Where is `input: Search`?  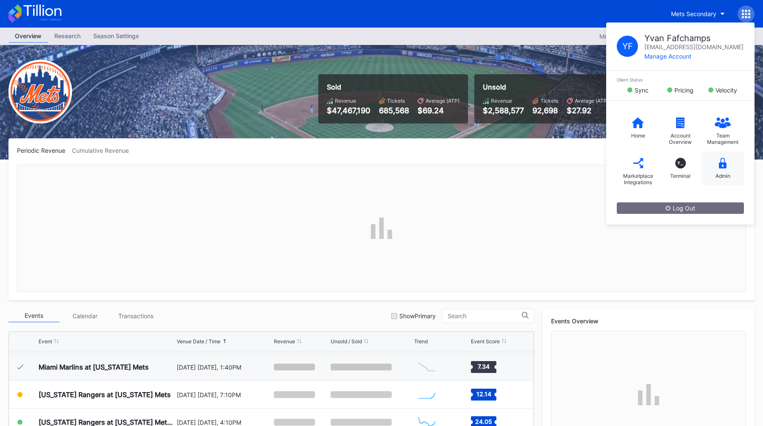 input: Search is located at coordinates (485, 316).